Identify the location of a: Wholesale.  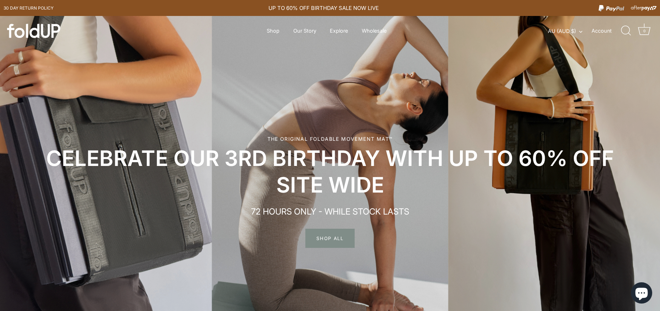
(374, 31).